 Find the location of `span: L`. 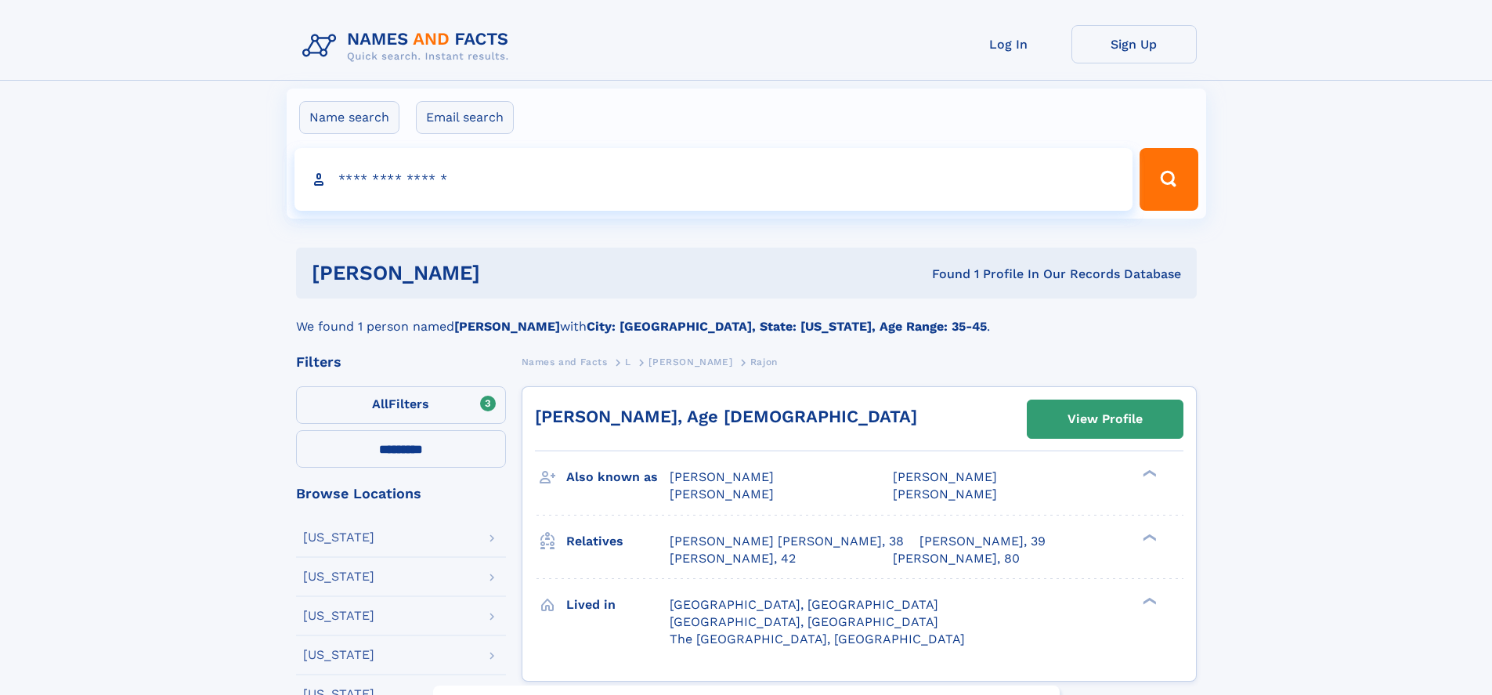

span: L is located at coordinates (628, 362).